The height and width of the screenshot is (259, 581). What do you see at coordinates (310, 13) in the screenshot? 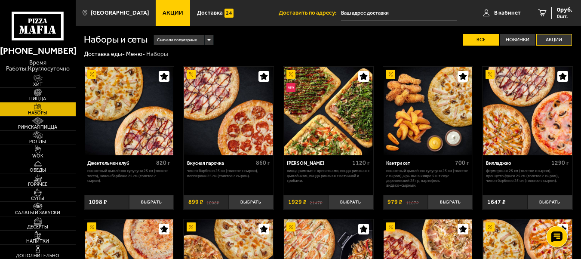
I see `span: Доставить по адресу:` at bounding box center [310, 13].